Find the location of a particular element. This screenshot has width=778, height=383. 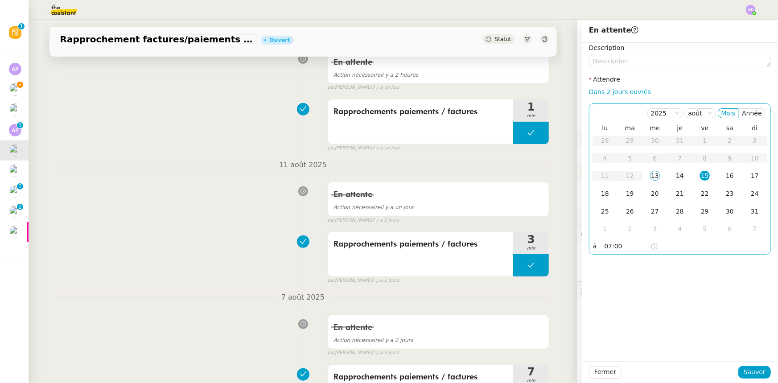

div: 5 is located at coordinates (705, 229).